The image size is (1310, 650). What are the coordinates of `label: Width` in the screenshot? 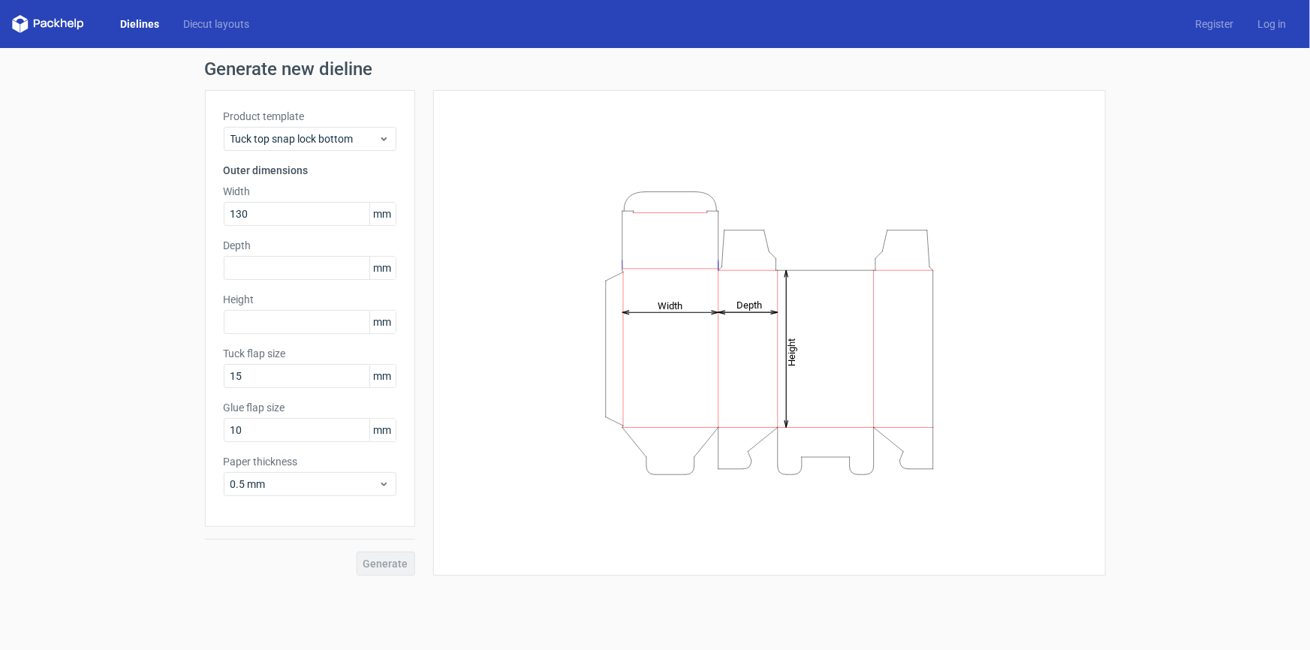 It's located at (310, 191).